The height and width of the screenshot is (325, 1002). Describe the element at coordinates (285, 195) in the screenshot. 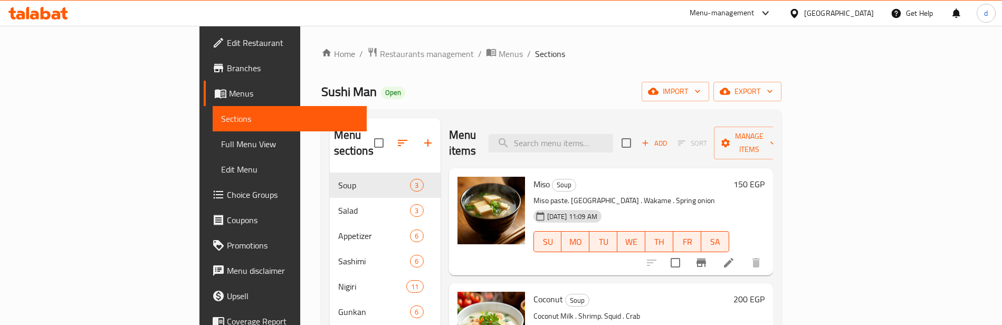

I see `a: Choice Groups` at that location.